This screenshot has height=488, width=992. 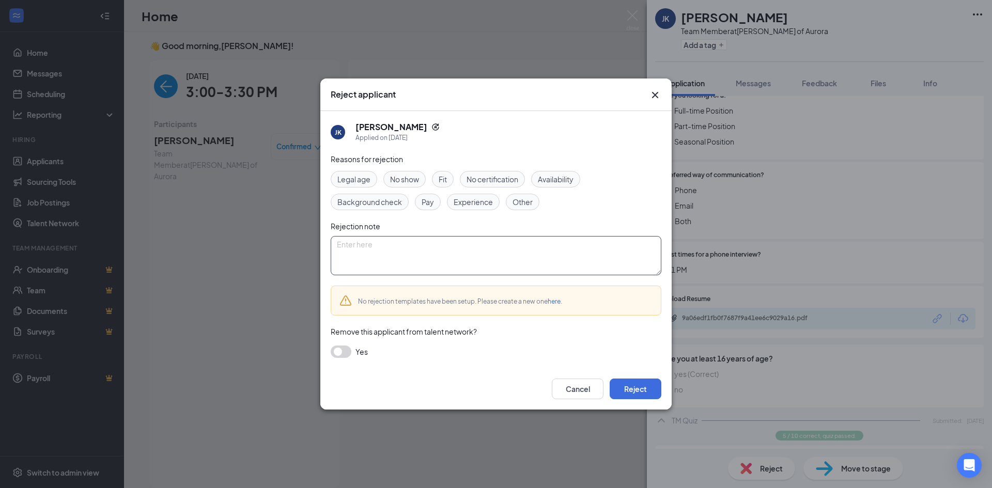 I want to click on button: Reject, so click(x=636, y=389).